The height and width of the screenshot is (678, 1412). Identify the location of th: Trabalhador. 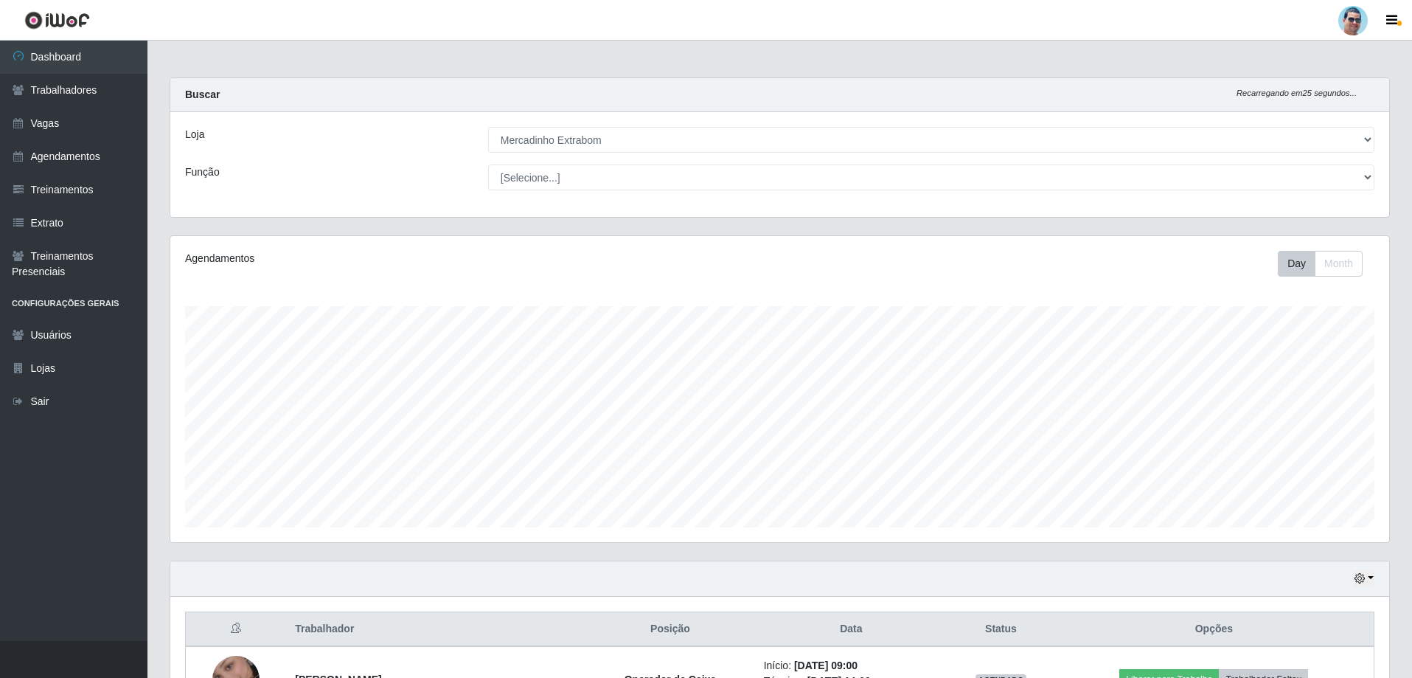
(436, 629).